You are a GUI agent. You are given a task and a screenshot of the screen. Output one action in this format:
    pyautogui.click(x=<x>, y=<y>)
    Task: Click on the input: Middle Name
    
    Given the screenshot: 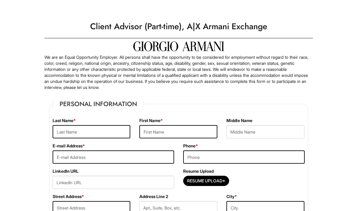 What is the action you would take?
    pyautogui.click(x=265, y=132)
    